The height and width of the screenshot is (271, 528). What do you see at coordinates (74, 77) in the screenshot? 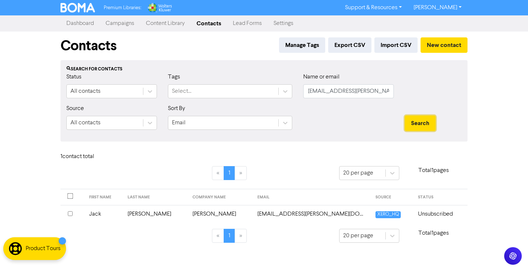
I see `label: Status` at bounding box center [74, 77].